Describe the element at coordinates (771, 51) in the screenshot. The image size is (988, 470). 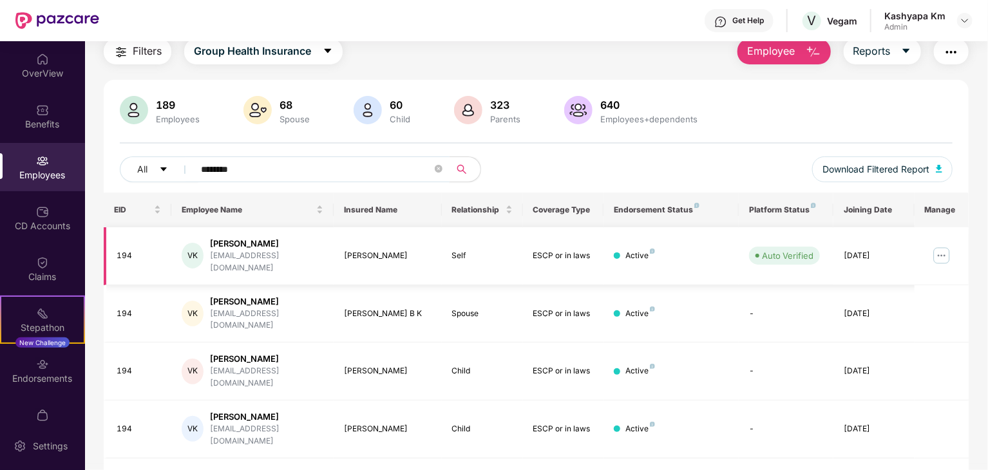
I see `span: Employee` at that location.